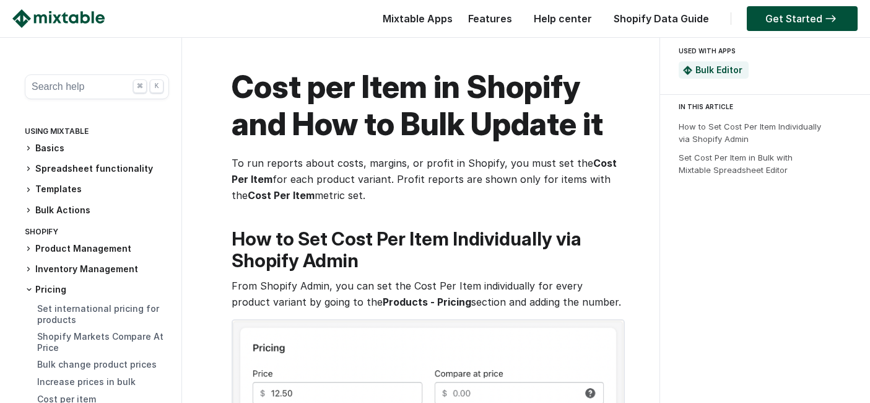  Describe the element at coordinates (97, 233) in the screenshot. I see `div: Shopify` at that location.